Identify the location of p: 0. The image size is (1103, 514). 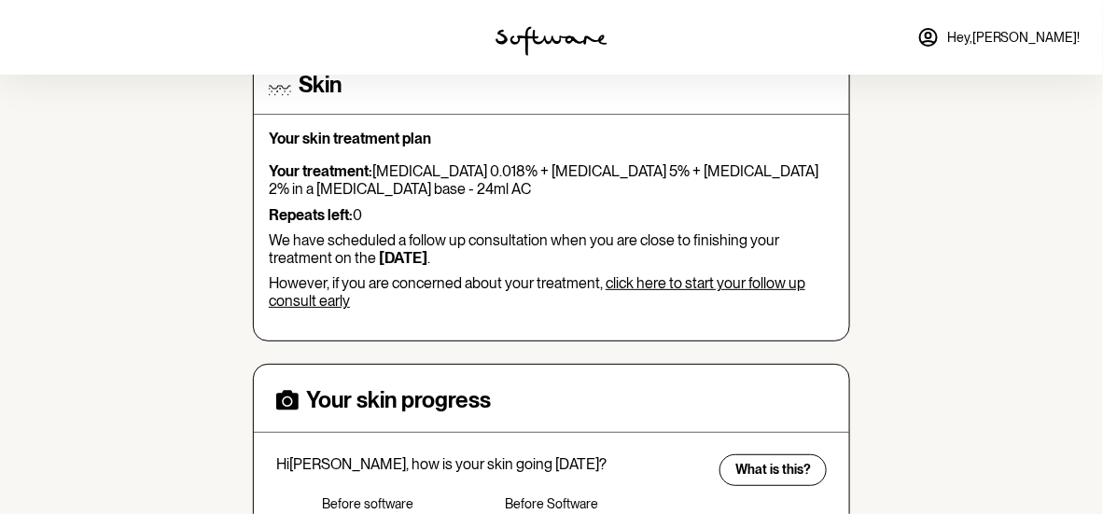
(551, 215).